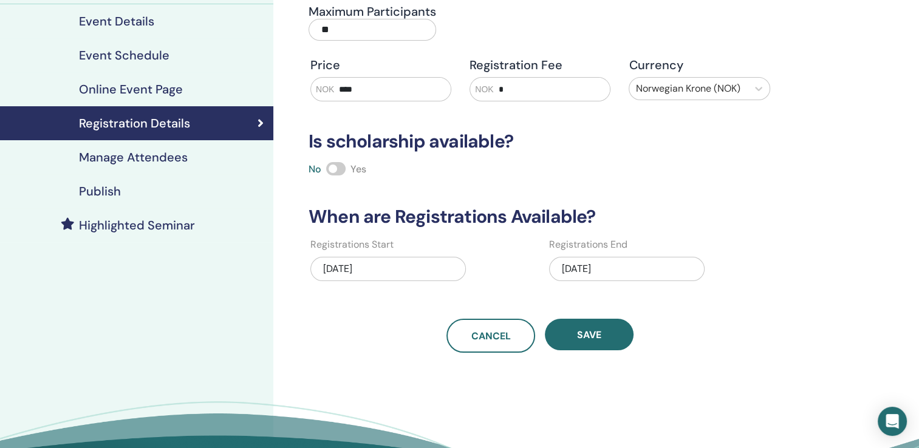 The height and width of the screenshot is (448, 919). I want to click on h4: Maximum Participants, so click(372, 12).